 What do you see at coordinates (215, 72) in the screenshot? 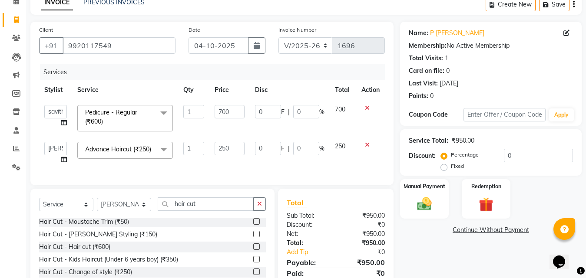
I see `div: Services` at bounding box center [215, 72].